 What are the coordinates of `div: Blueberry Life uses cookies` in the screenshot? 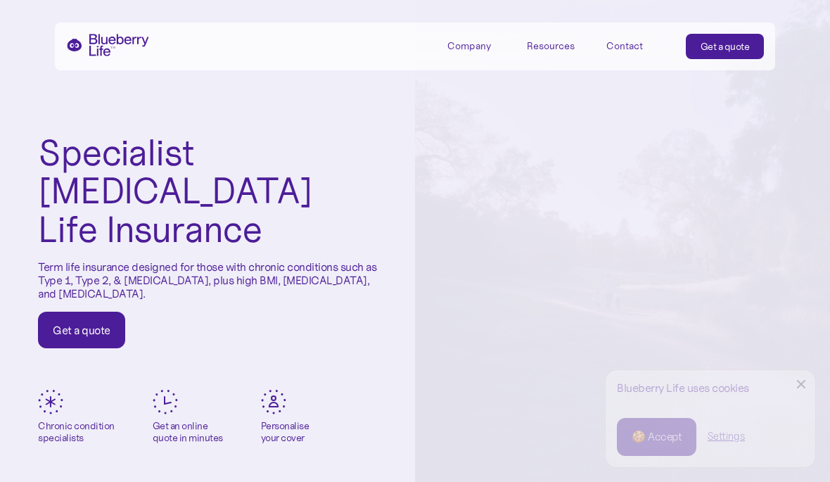 It's located at (711, 388).